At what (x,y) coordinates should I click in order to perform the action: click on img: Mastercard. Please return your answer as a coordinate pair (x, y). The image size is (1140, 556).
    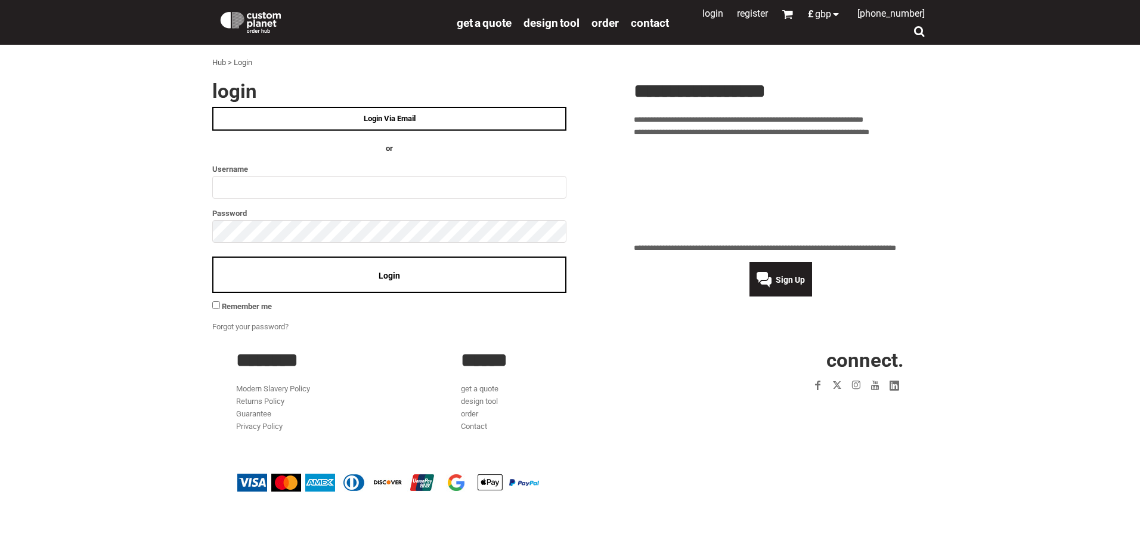
    Looking at the image, I should click on (286, 483).